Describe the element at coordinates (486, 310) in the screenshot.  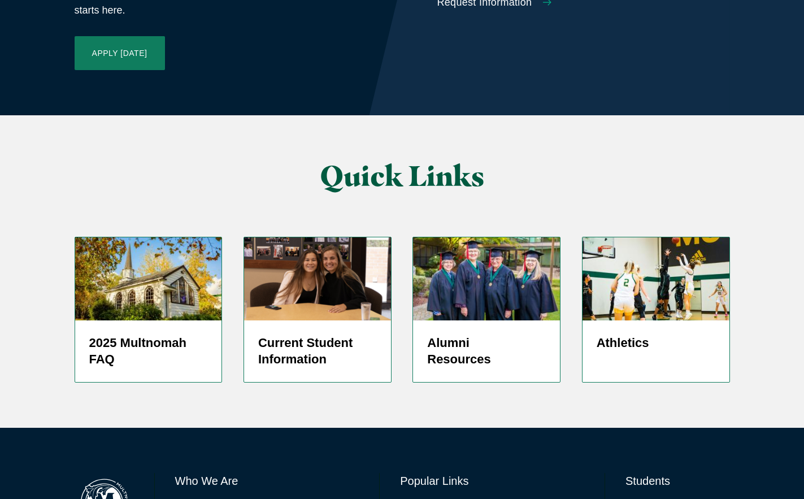
I see `a: 50 Year Alumni 2019 Alumni Resources` at that location.